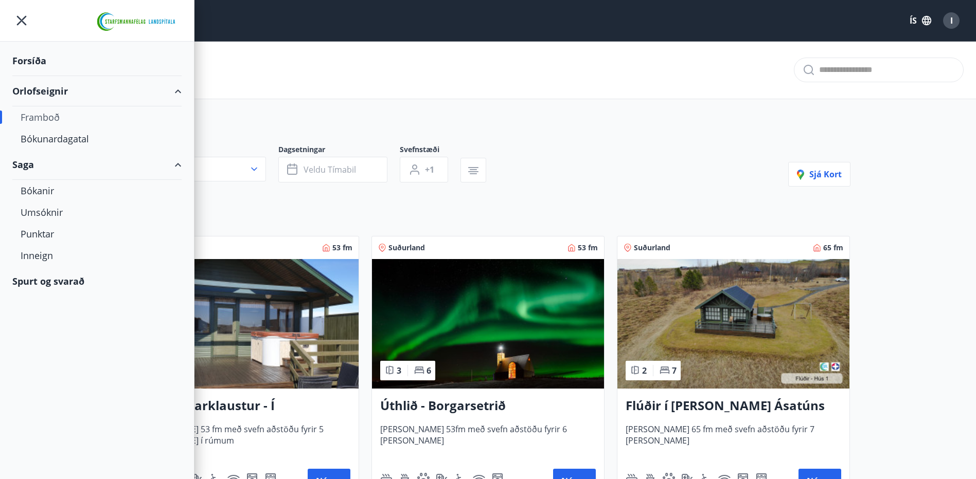 Image resolution: width=976 pixels, height=479 pixels. I want to click on span: 7, so click(674, 371).